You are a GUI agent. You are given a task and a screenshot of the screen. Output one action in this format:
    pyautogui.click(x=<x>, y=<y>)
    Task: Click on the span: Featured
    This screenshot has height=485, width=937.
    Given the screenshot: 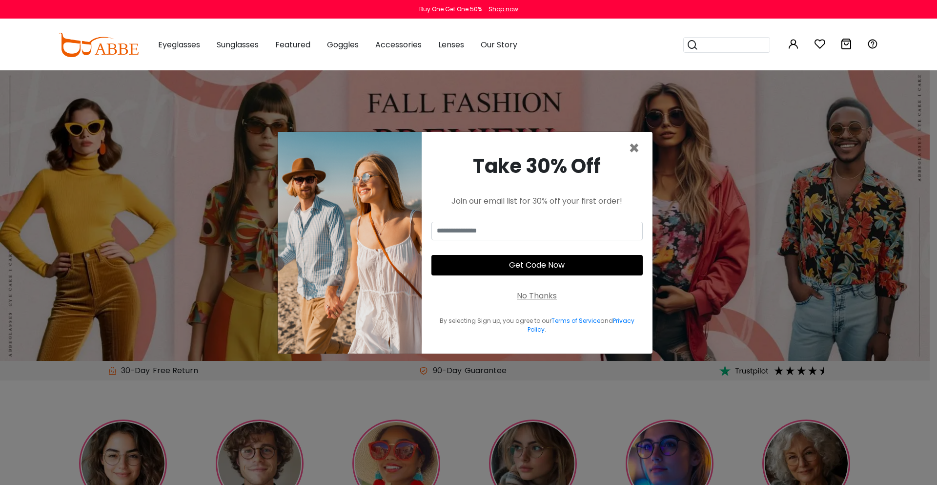 What is the action you would take?
    pyautogui.click(x=293, y=44)
    